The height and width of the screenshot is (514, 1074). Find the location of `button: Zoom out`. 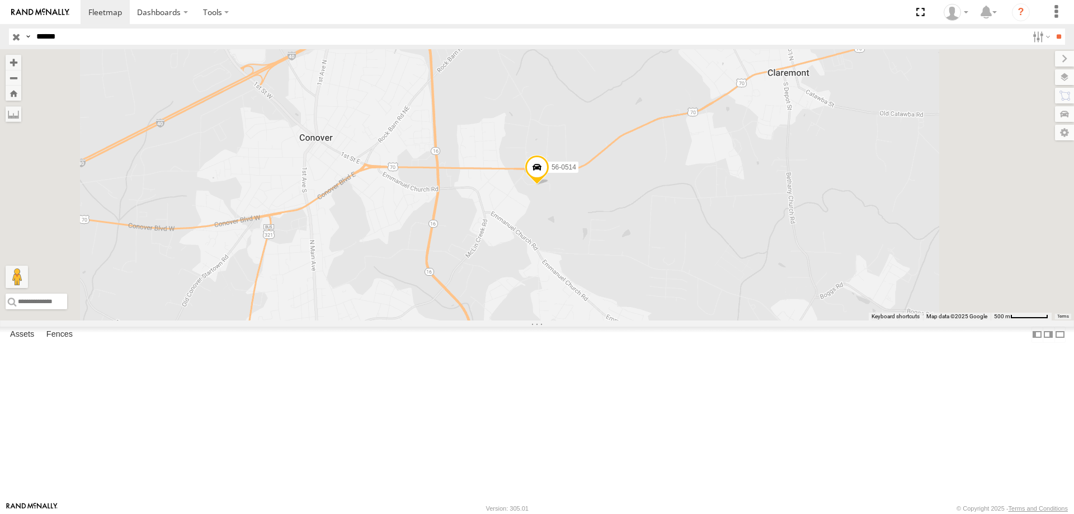

button: Zoom out is located at coordinates (13, 78).